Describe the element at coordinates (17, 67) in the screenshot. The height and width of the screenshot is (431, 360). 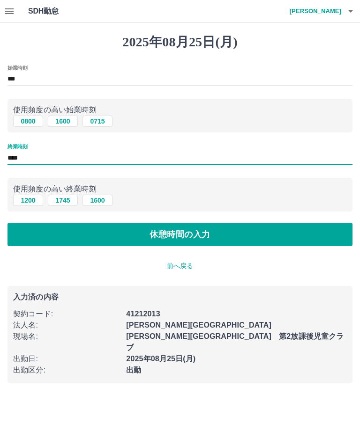
I see `label: 始業時刻` at that location.